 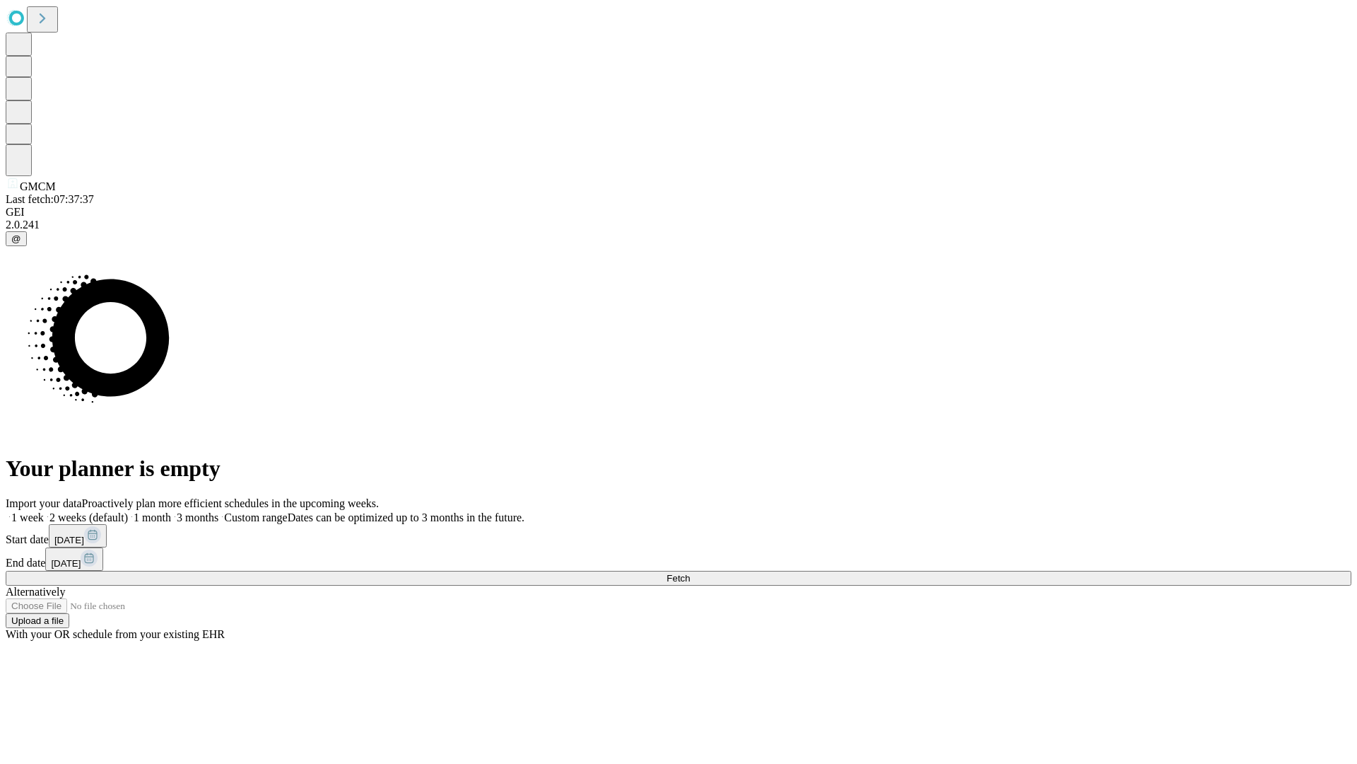 I want to click on div: End date, so click(x=679, y=559).